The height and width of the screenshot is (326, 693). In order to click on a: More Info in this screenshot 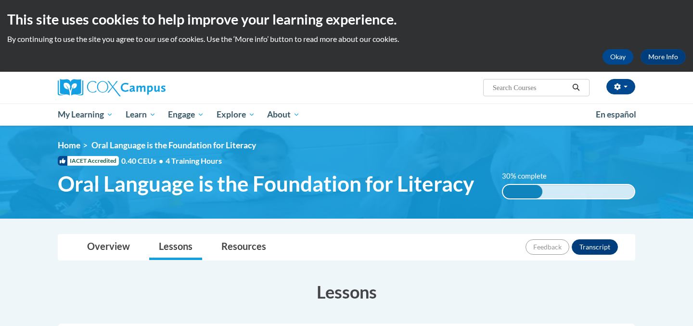, I will do `click(663, 57)`.